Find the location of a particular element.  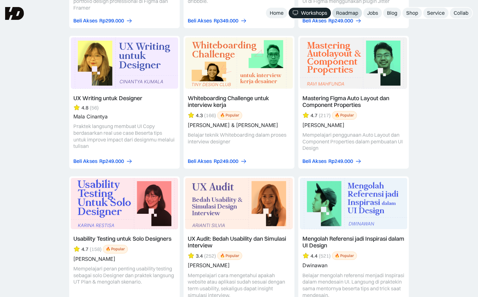

div: Workshops is located at coordinates (314, 13).